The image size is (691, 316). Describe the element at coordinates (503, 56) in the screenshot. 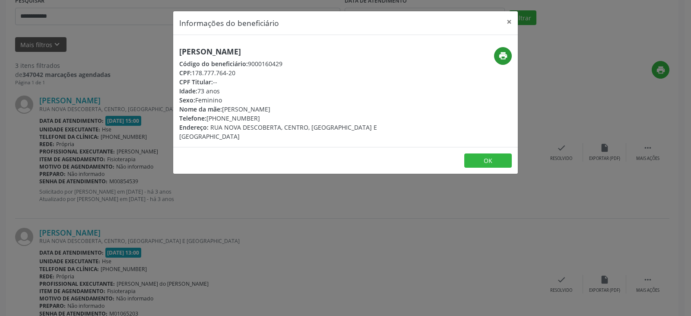

I see `button: print` at that location.